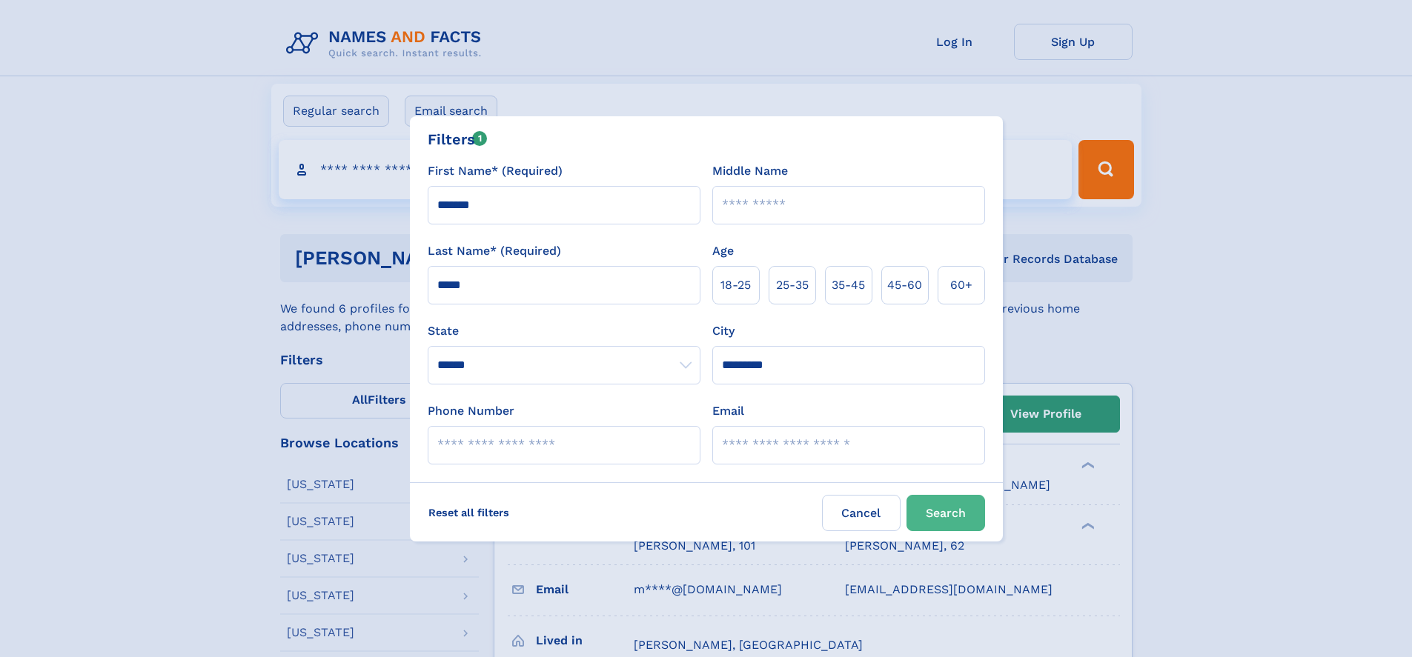 This screenshot has height=657, width=1412. Describe the element at coordinates (735, 285) in the screenshot. I see `span: 18‑25` at that location.